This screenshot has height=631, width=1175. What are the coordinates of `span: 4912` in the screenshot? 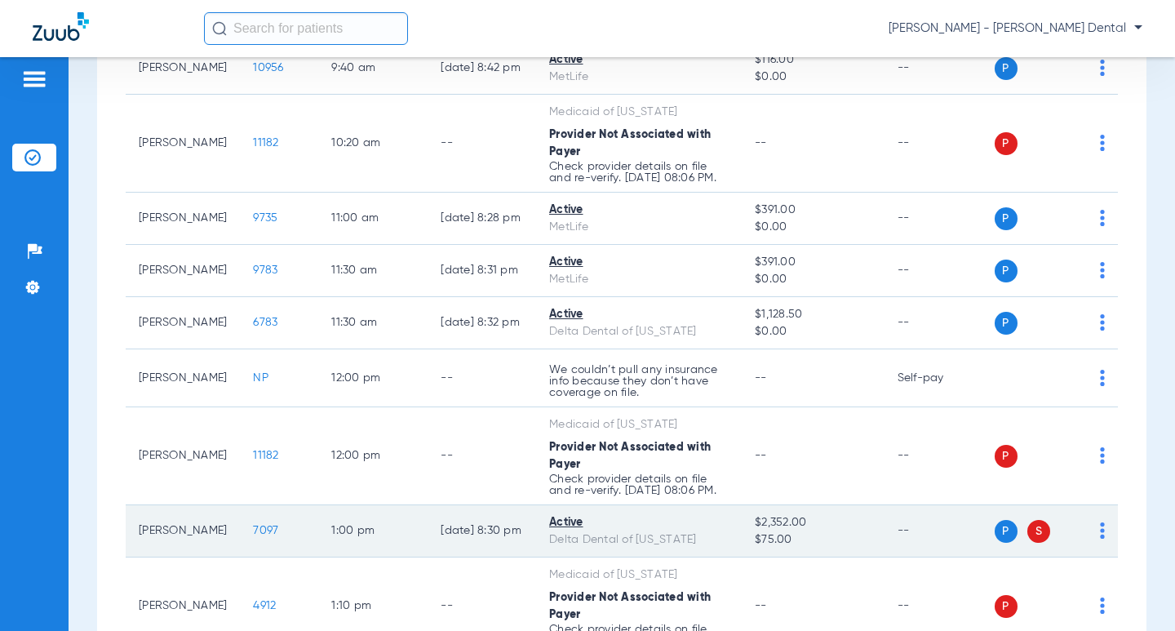 It's located at (264, 605).